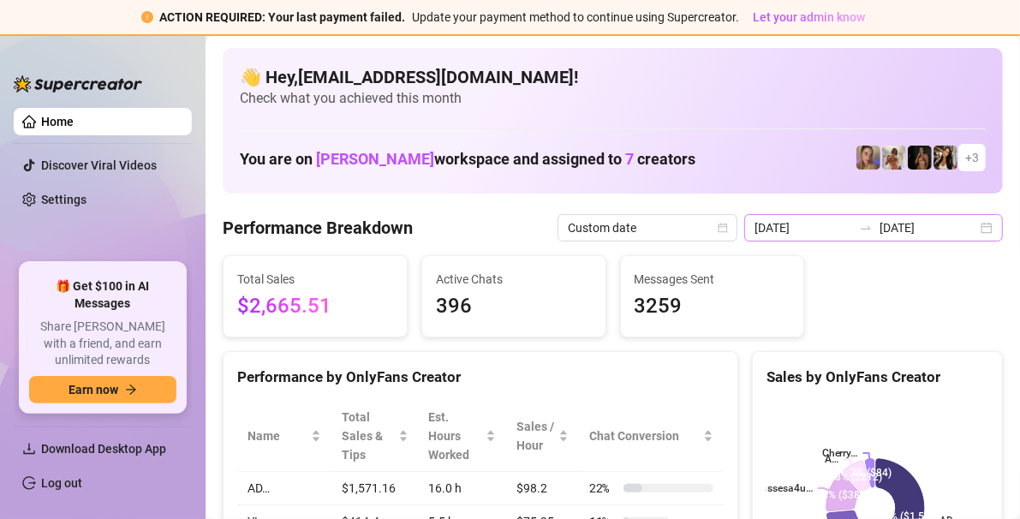 The image size is (1020, 519). Describe the element at coordinates (147, 17) in the screenshot. I see `span: exclamation-circle` at that location.